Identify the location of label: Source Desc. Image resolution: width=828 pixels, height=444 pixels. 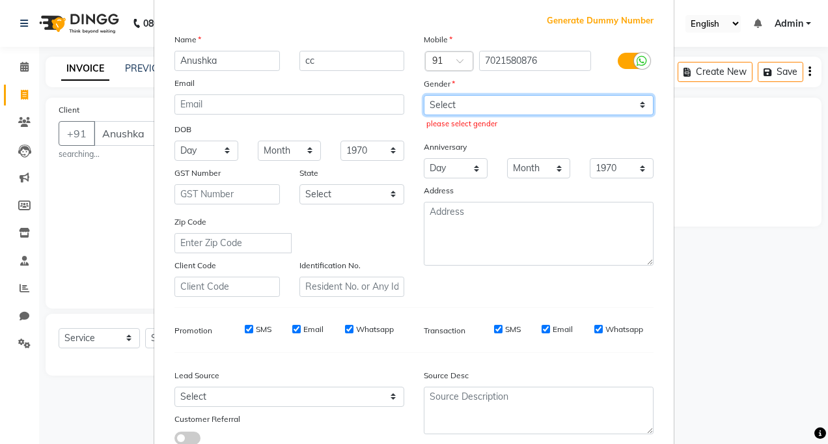
(446, 375).